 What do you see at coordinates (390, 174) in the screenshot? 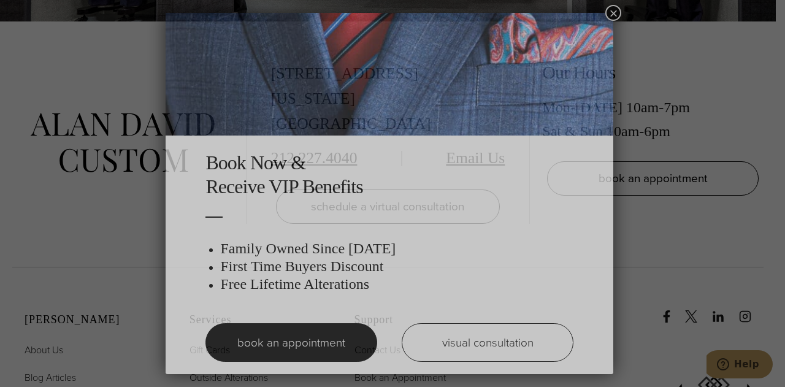
I see `h2: Book Now & Receive VIP Benefits` at bounding box center [390, 174].